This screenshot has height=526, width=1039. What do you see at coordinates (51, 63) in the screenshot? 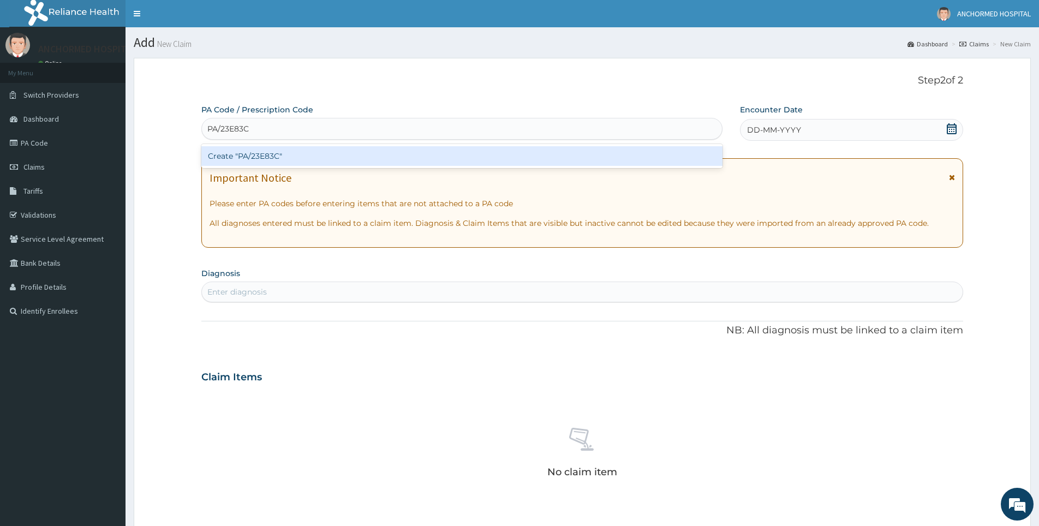
I see `a: Online` at bounding box center [51, 63].